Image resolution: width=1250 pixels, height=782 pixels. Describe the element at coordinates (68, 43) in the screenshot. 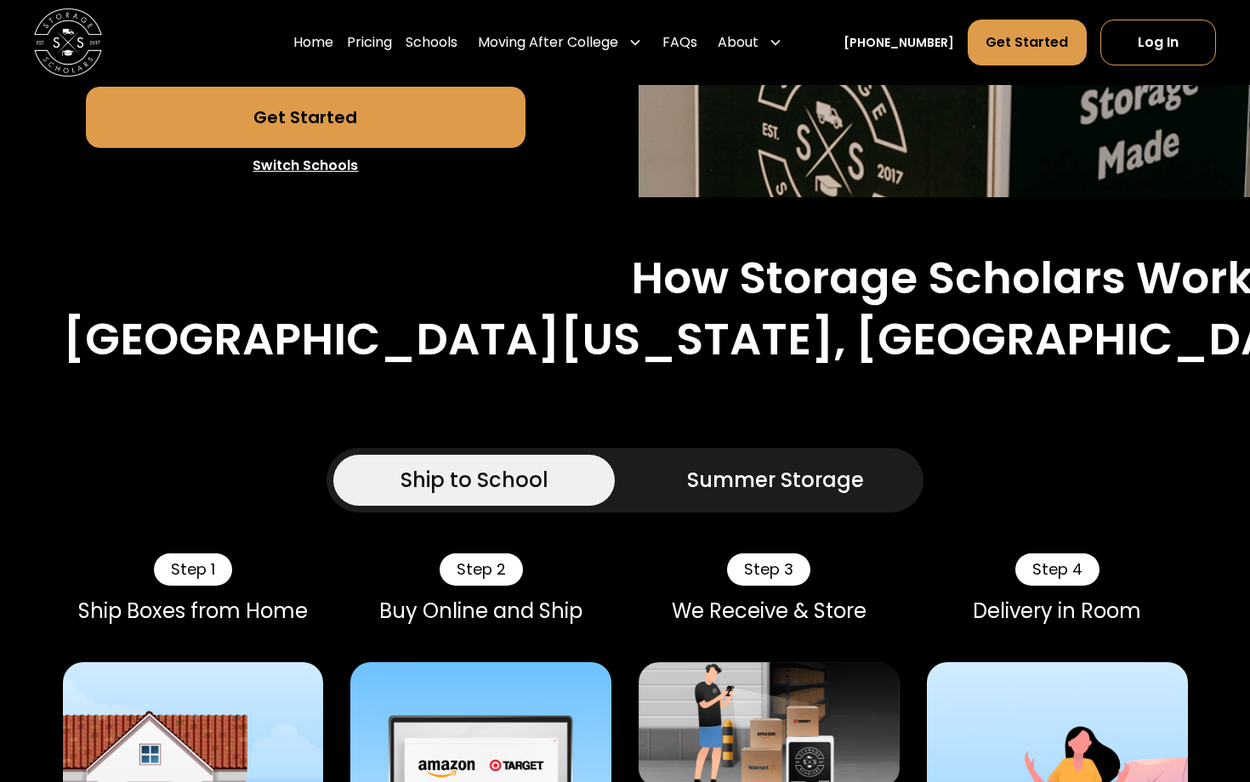

I see `a: home` at that location.